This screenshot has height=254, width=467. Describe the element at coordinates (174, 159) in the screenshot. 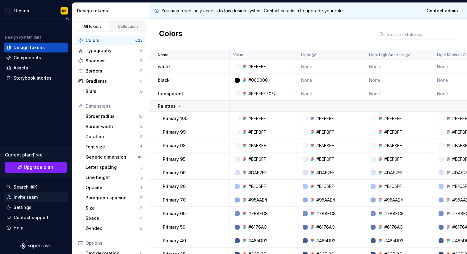

I see `p: Primary 95` at that location.